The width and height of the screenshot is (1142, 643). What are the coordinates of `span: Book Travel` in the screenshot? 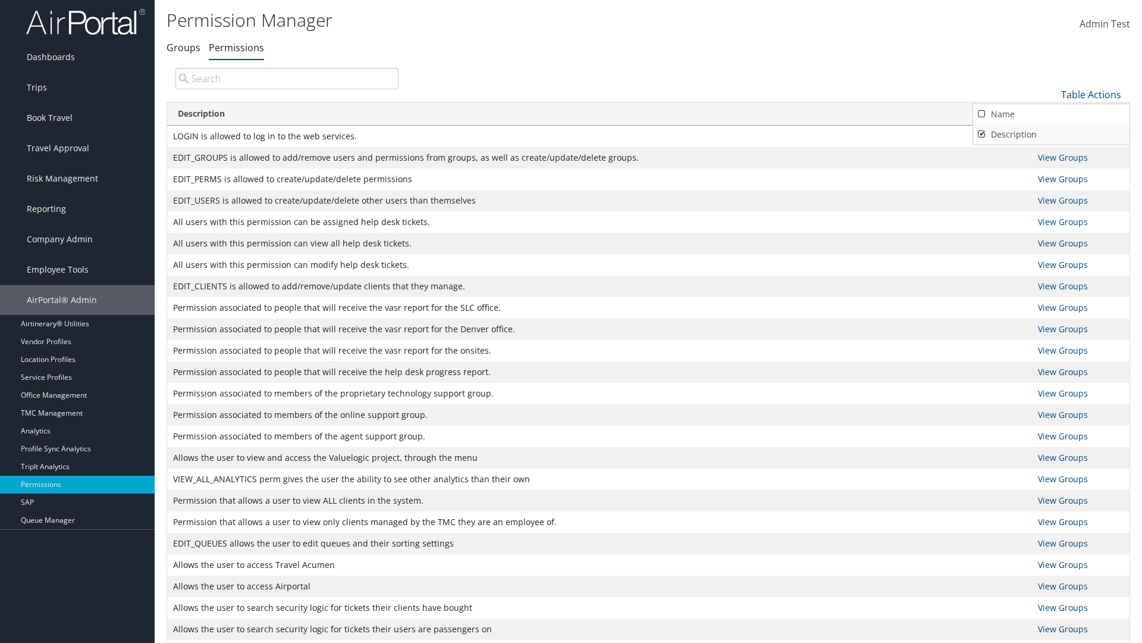 It's located at (49, 118).